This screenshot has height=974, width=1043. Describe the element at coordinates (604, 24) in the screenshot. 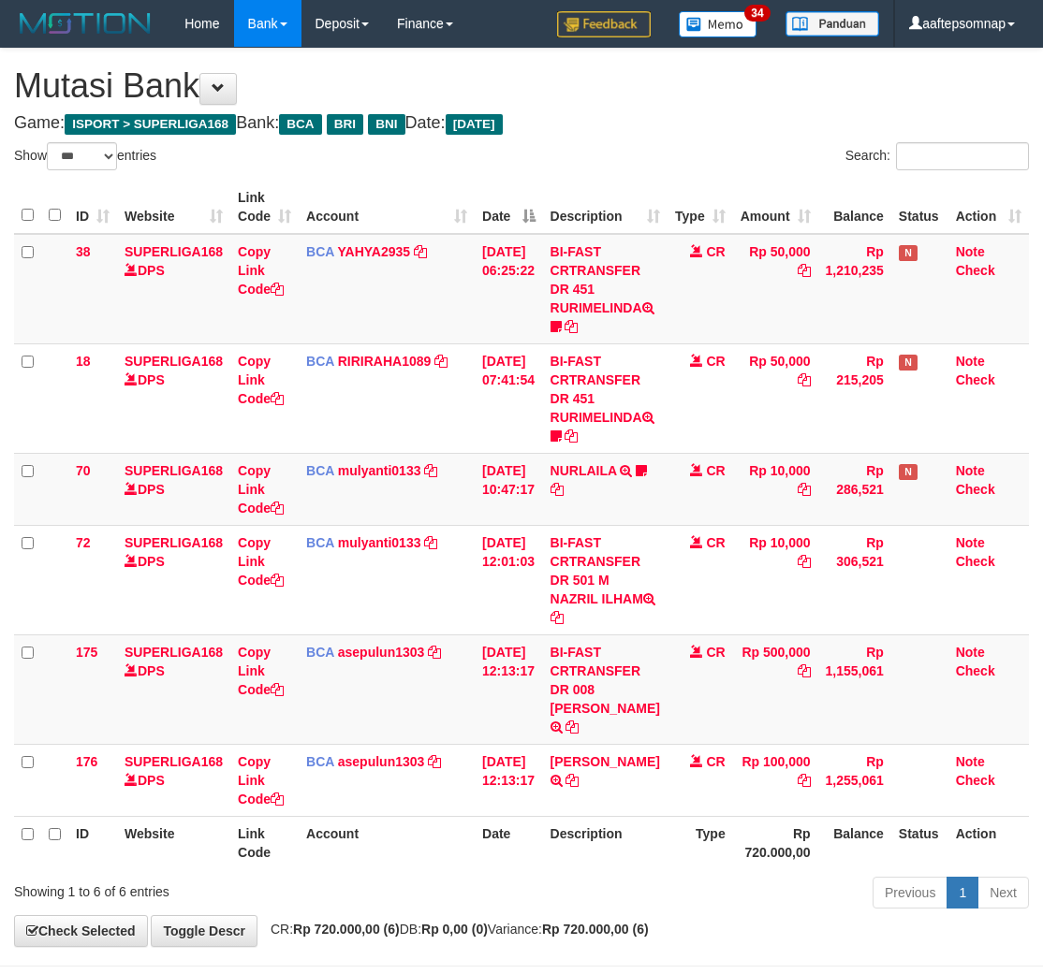

I see `img: Feedback.jpg` at that location.